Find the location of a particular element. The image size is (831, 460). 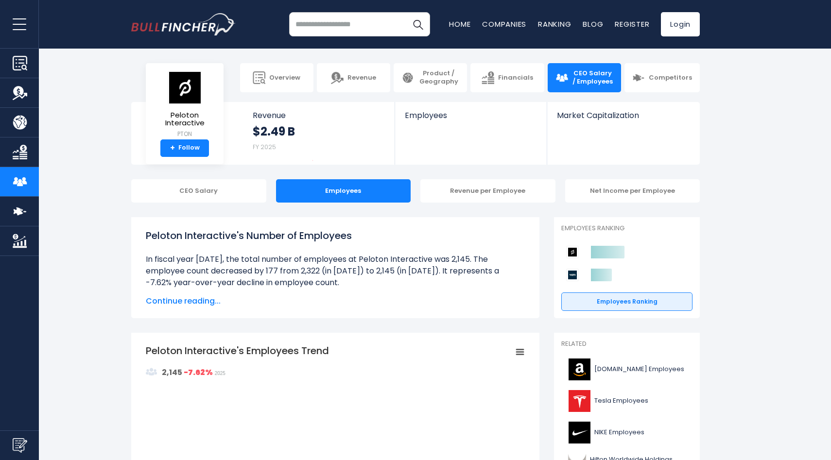

a: Peloton Interactive PTON is located at coordinates (185, 105).